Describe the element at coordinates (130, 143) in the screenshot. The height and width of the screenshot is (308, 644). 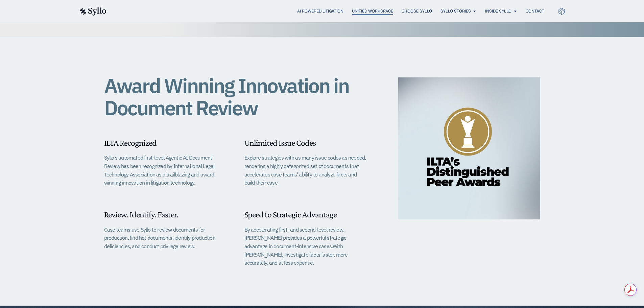
I see `span: ILTA Recognized` at that location.